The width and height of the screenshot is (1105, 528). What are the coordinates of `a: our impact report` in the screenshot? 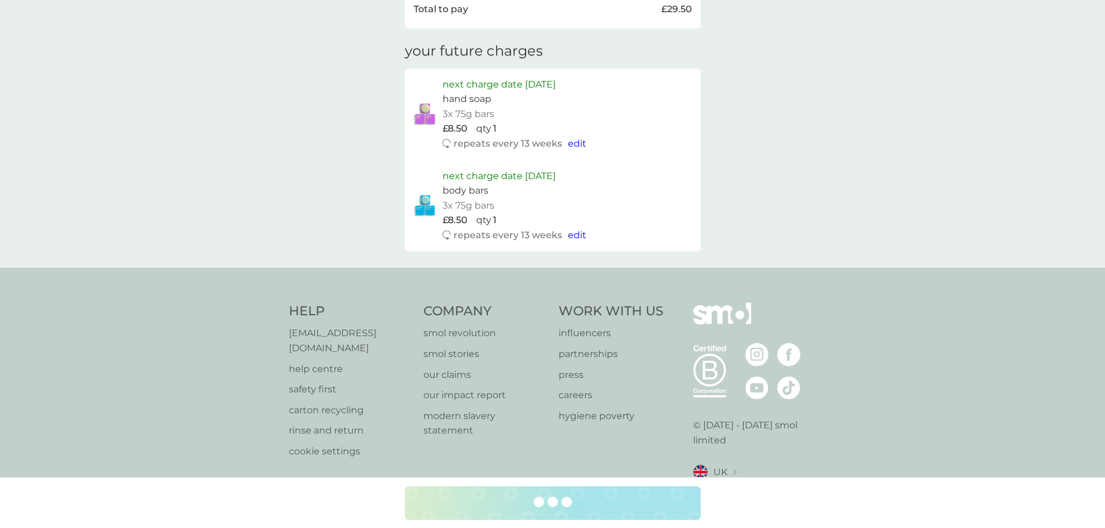 It's located at (485, 395).